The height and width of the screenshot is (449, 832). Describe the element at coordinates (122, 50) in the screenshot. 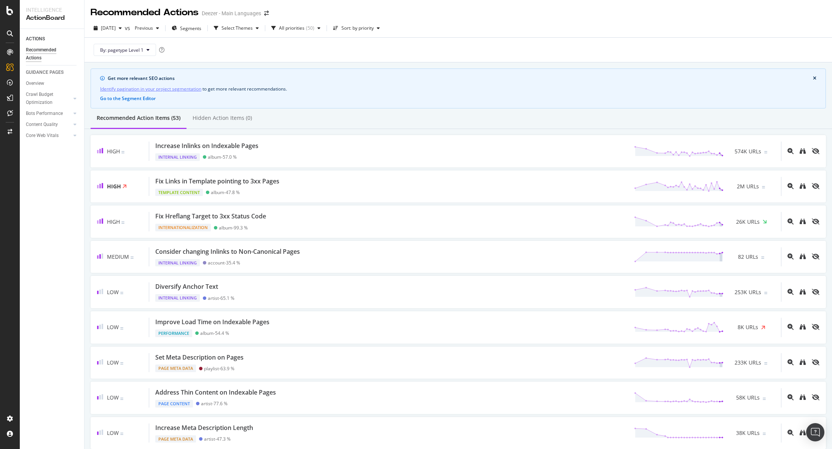

I see `span: By: pagetype Level 1` at that location.